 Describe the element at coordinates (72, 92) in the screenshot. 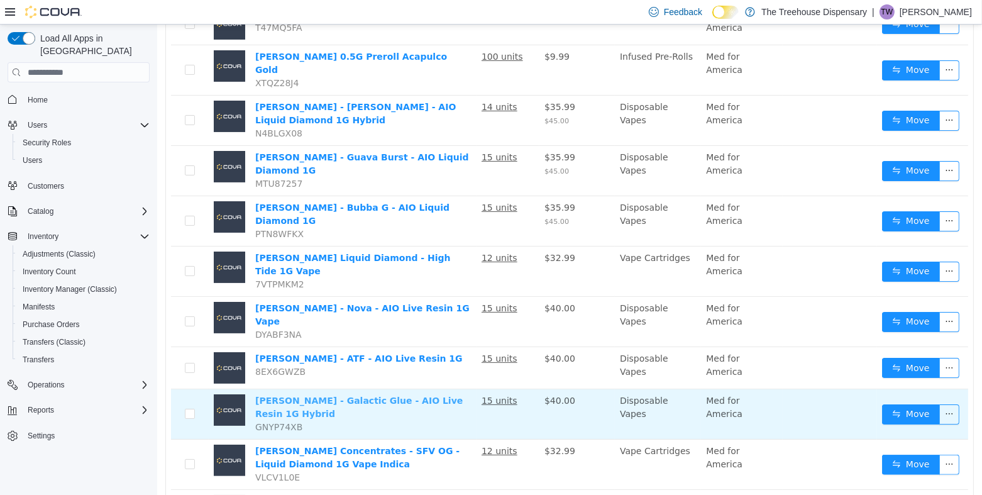

I see `img: Jeeter - Autumn Haze - AIO Liquid Diamond 1G Hybrid placeholder` at that location.